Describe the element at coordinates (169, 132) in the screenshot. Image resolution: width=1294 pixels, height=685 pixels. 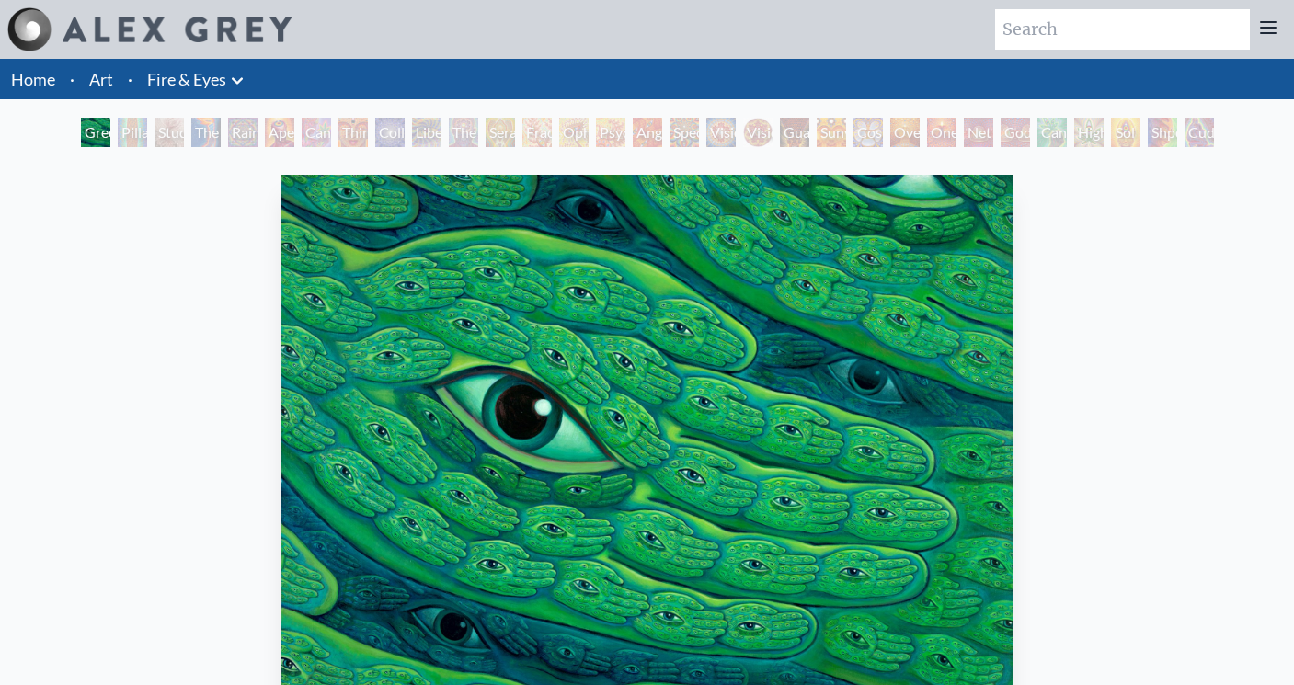
I see `div: Study for the Great Turn` at that location.